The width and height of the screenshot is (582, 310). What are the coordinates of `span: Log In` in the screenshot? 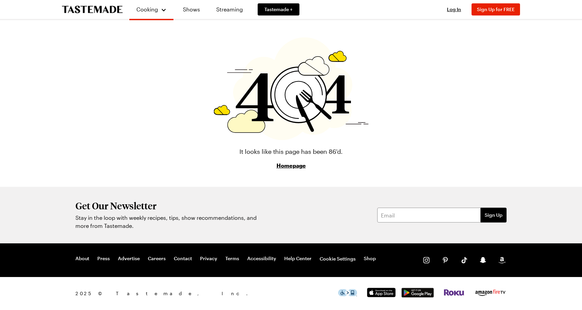 It's located at (454, 9).